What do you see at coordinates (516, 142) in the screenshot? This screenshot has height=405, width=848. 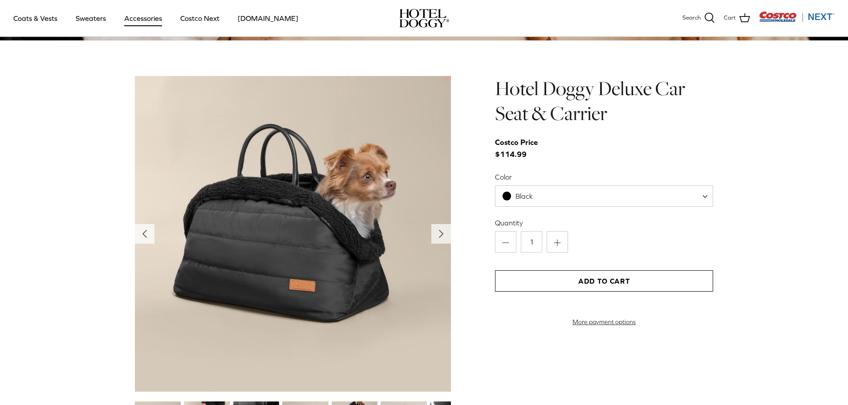 I see `div: Costco Price` at bounding box center [516, 142].